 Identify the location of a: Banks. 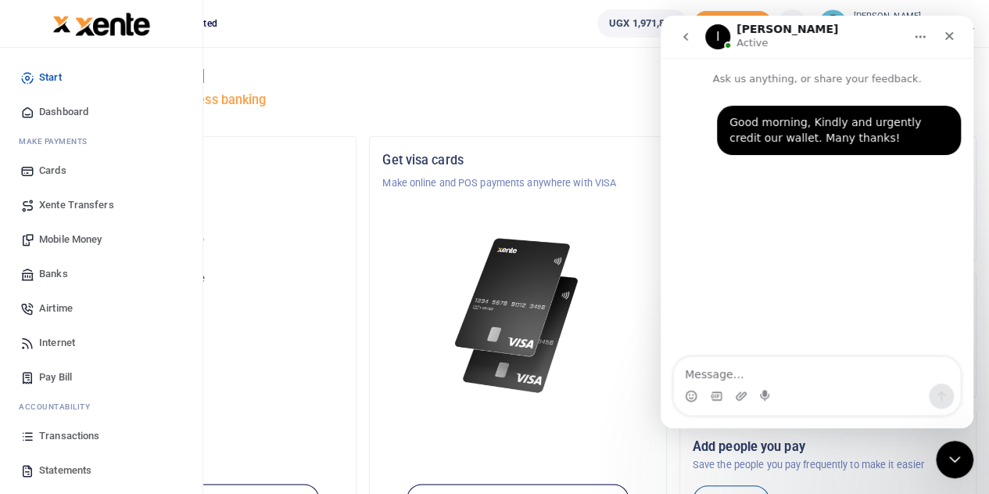
(101, 274).